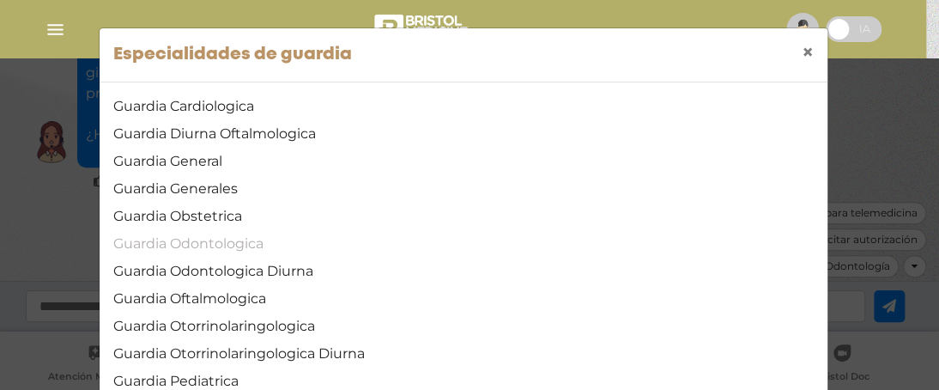 The image size is (939, 390). Describe the element at coordinates (464, 189) in the screenshot. I see `a: Guardia Generales` at that location.